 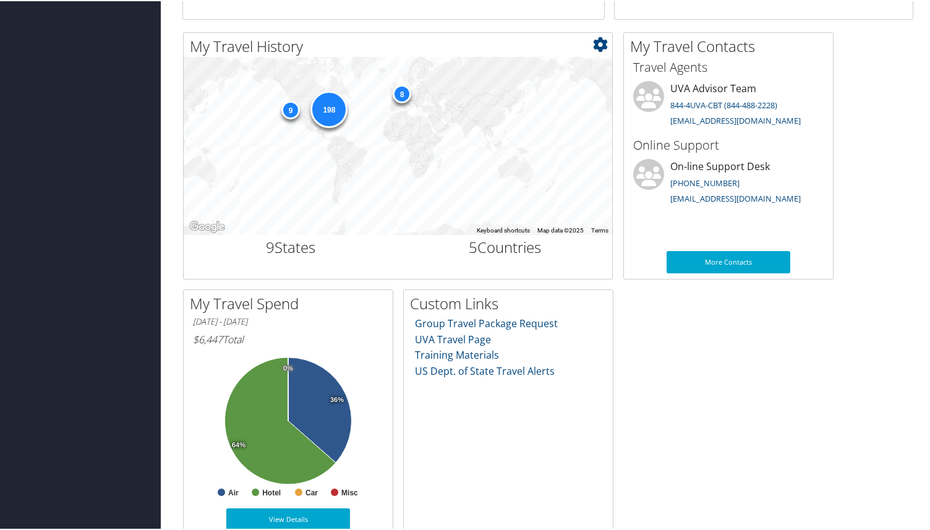 I want to click on a: US Dept. of State Travel Alerts, so click(x=485, y=370).